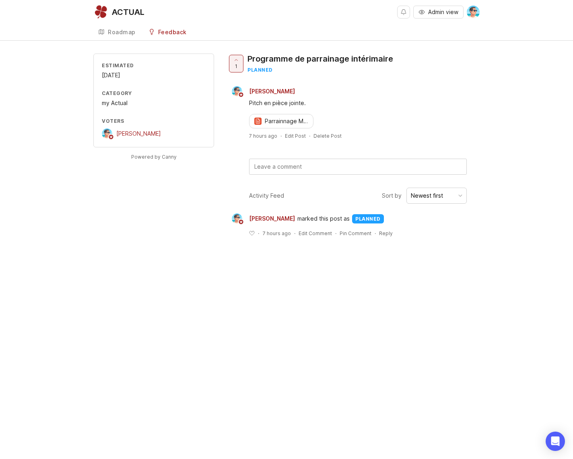  I want to click on div: Voters, so click(154, 121).